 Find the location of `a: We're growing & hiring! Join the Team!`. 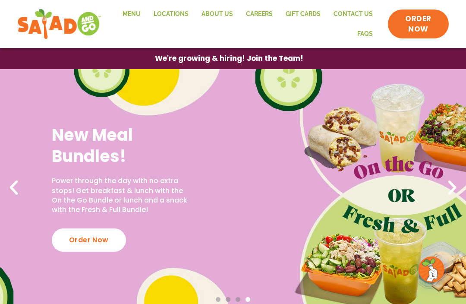

a: We're growing & hiring! Join the Team! is located at coordinates (229, 58).